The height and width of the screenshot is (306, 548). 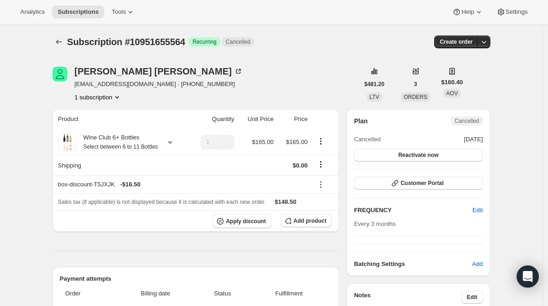 What do you see at coordinates (477, 264) in the screenshot?
I see `button: Add` at bounding box center [477, 264].